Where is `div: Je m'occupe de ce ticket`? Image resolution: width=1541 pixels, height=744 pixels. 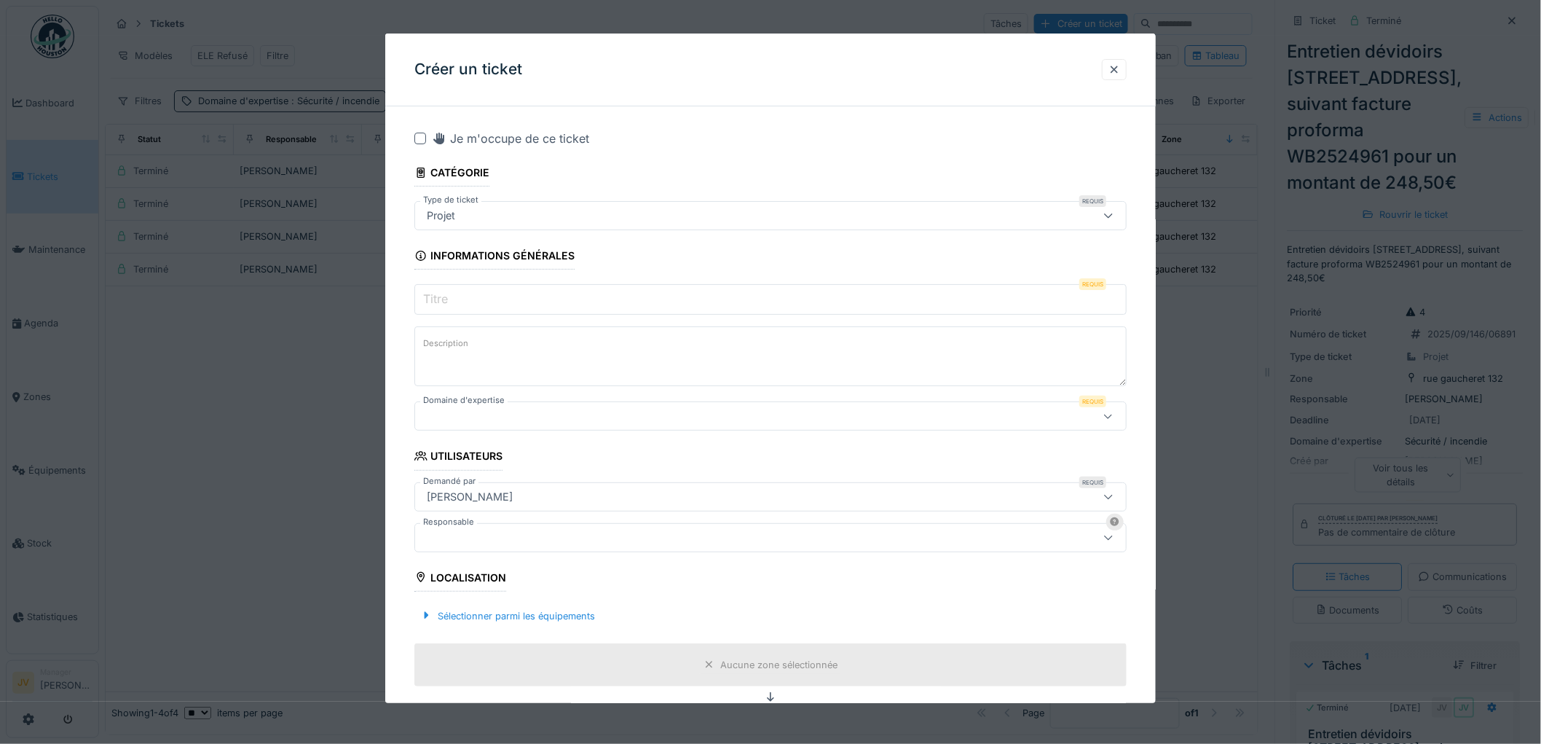
div: Je m'occupe de ce ticket is located at coordinates (511, 138).